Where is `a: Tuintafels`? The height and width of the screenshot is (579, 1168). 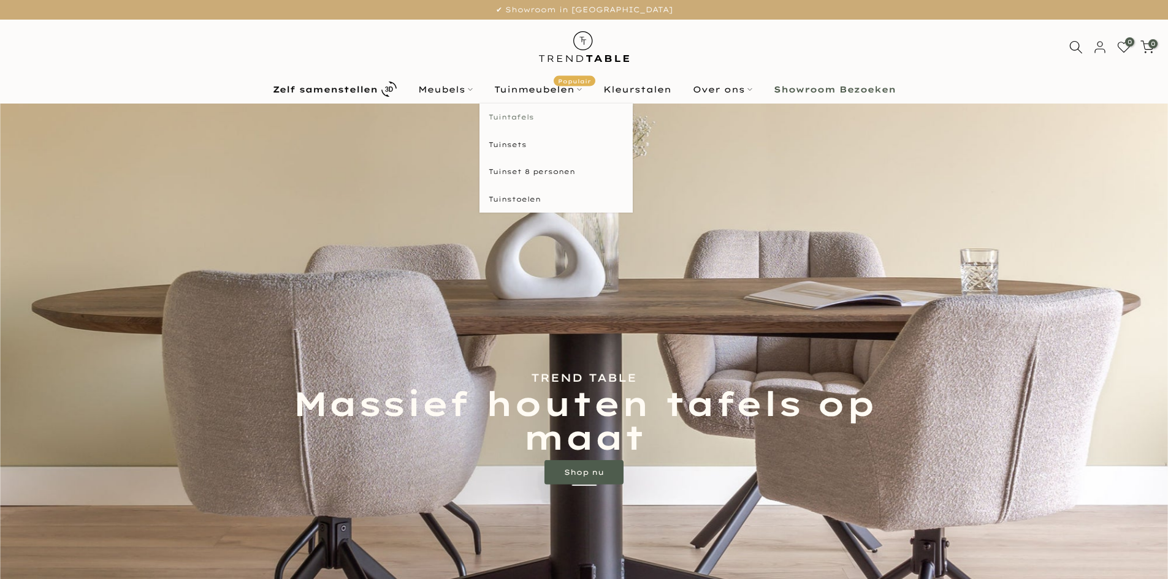
a: Tuintafels is located at coordinates (556, 117).